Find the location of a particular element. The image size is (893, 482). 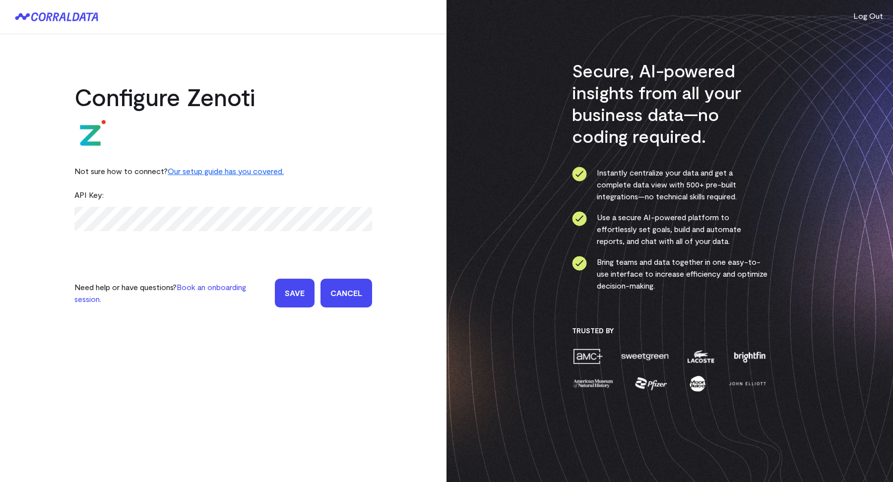

img: zenoti-194c985fe9eacaa04e68e34f257d5e3c43ae2c59fc6fa0140e82a6e944c31cf9.png is located at coordinates (90, 135).